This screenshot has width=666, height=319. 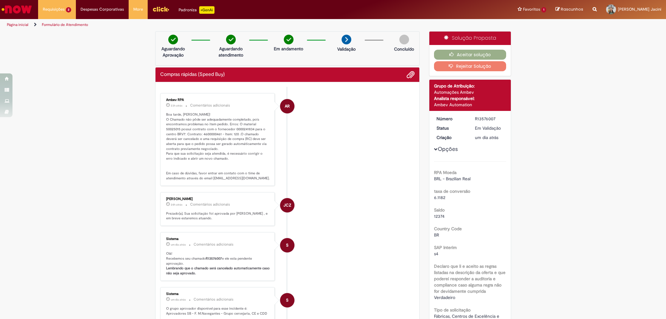 I want to click on b: Declaro que li e aceito as regras listadas na descrição da oferta e que poderei responder a audit..., so click(x=470, y=278).